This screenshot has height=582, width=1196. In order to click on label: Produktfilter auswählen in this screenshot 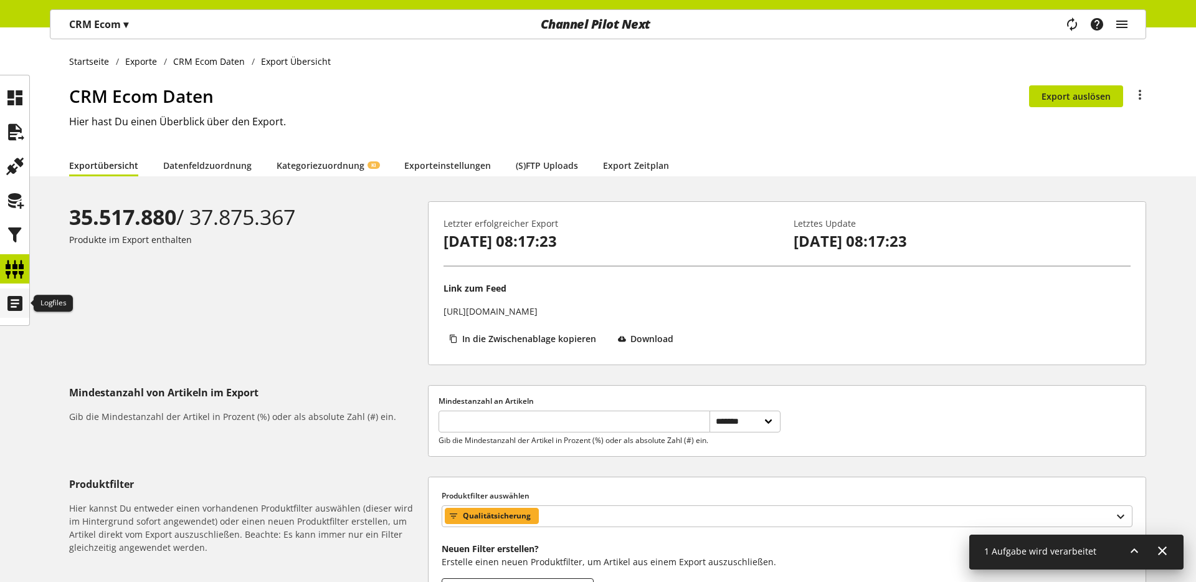, I will do `click(787, 496)`.